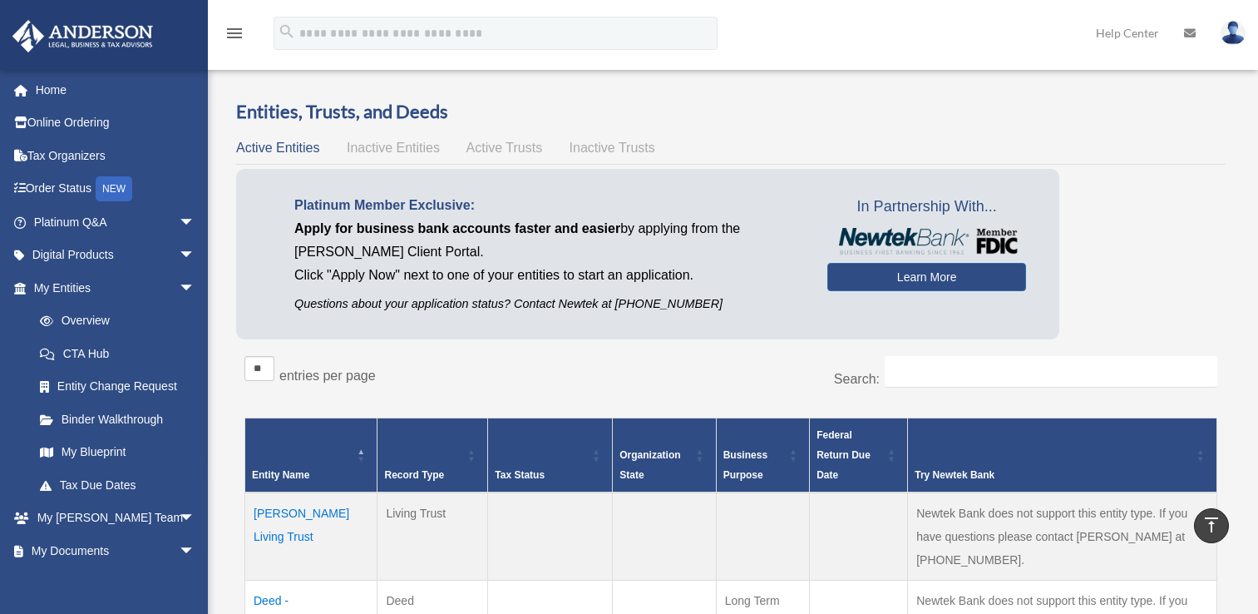 This screenshot has height=614, width=1258. Describe the element at coordinates (414, 475) in the screenshot. I see `span: Record Type` at that location.